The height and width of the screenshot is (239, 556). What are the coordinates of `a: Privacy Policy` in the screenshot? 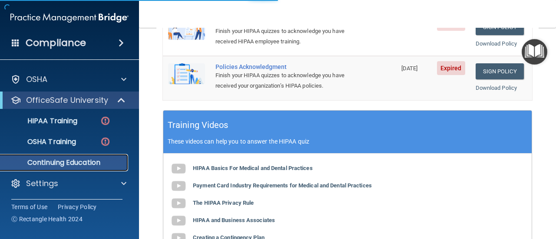 It's located at (77, 207).